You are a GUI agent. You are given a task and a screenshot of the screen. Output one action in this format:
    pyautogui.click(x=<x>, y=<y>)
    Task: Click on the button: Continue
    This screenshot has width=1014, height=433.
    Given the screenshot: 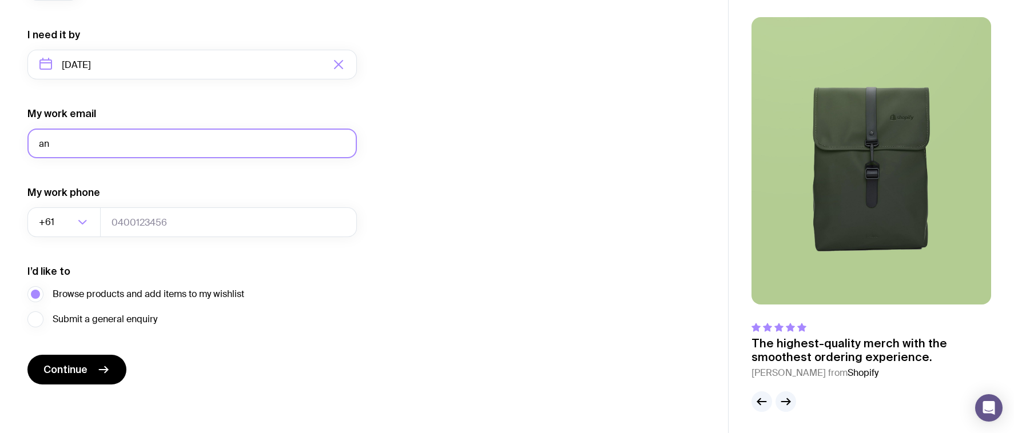 What is the action you would take?
    pyautogui.click(x=77, y=370)
    